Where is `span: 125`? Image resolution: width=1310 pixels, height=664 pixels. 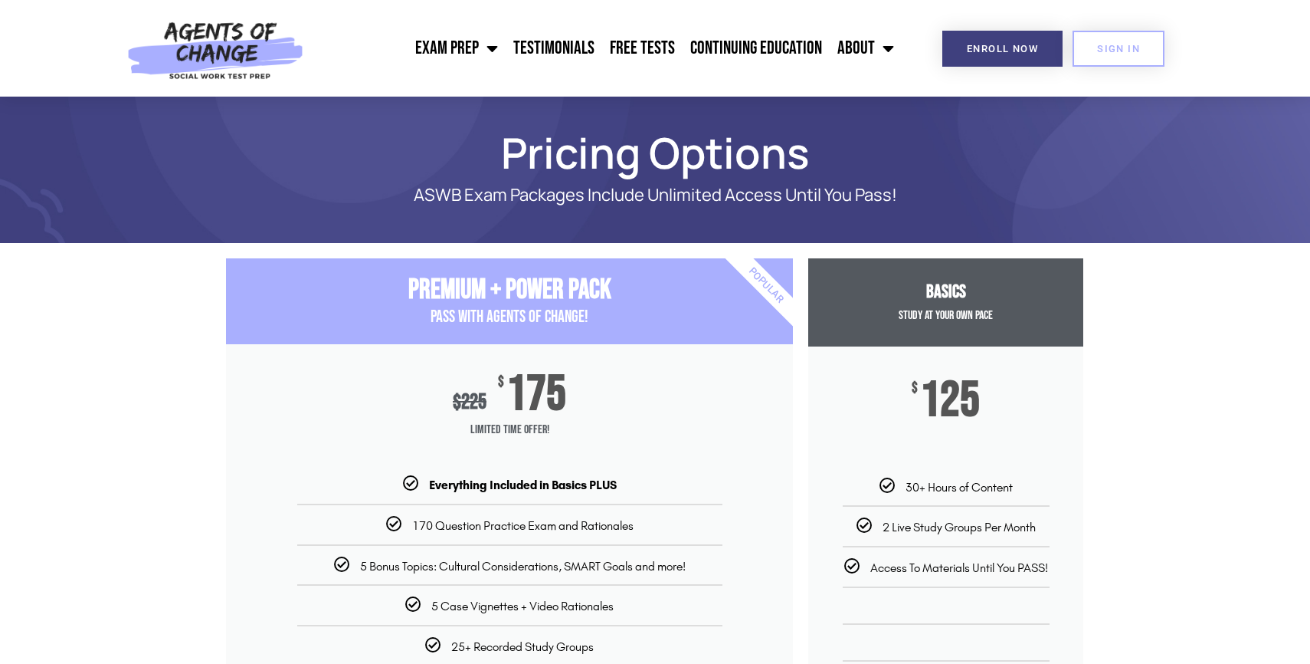
span: 125 is located at coordinates (950, 401).